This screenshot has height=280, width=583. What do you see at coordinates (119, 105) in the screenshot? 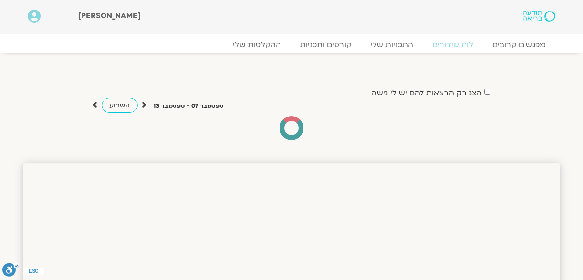
I see `span: השבוע` at bounding box center [119, 105].